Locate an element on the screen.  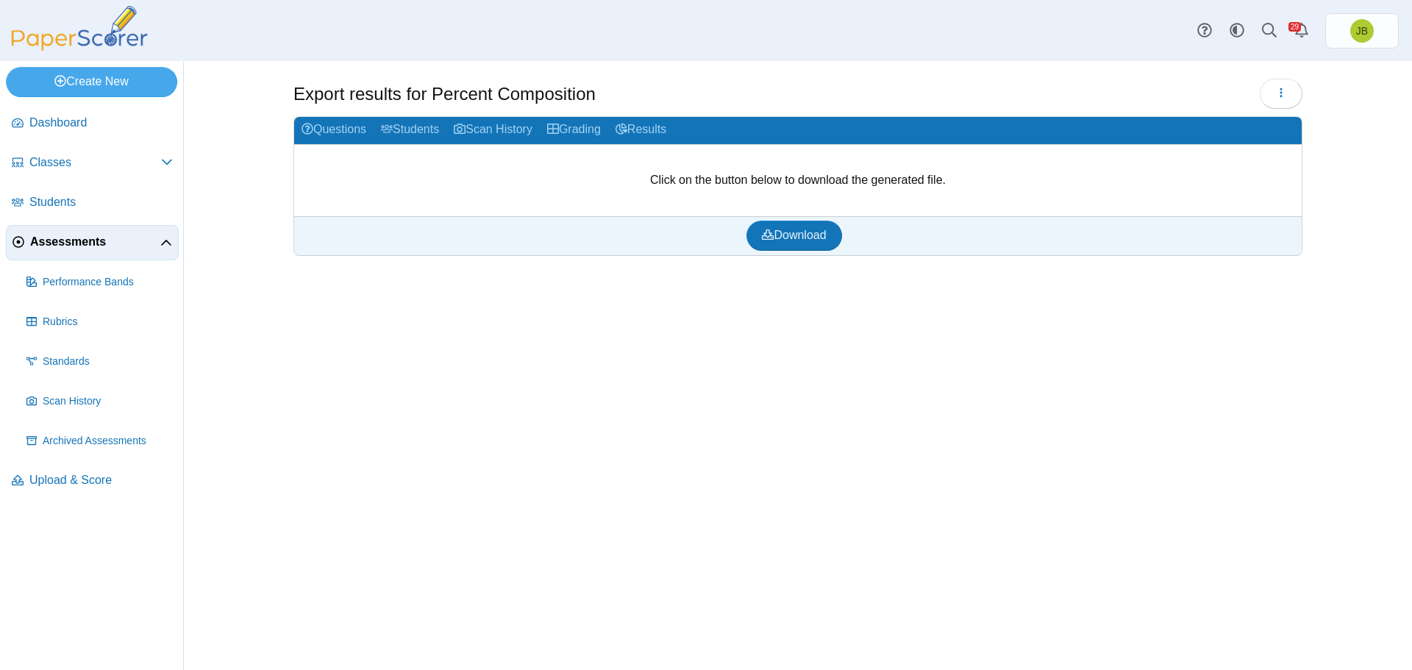
a: Download is located at coordinates (794, 235).